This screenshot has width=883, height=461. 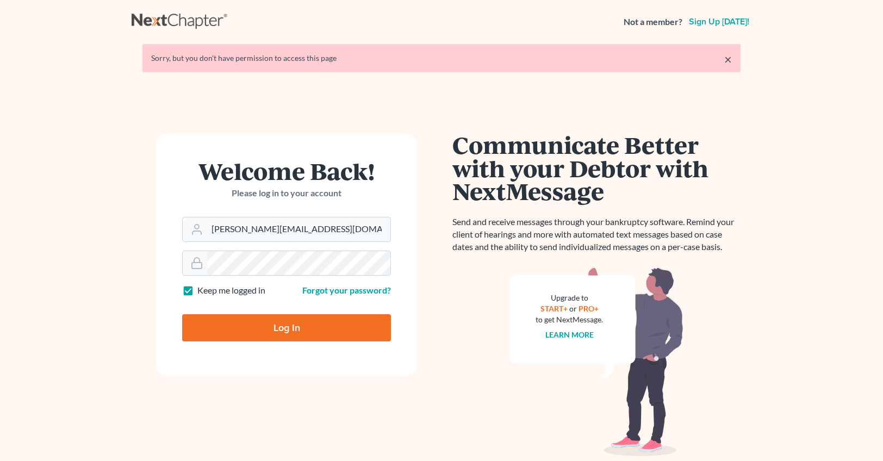 I want to click on a: Forgot your password?, so click(x=346, y=290).